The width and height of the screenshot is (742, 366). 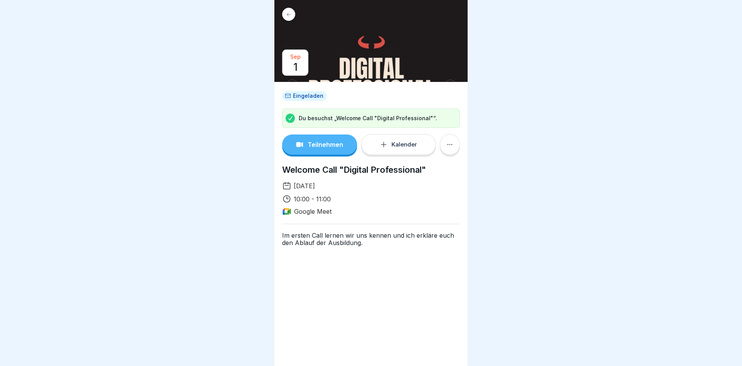 What do you see at coordinates (398, 144) in the screenshot?
I see `button: Kalender` at bounding box center [398, 144].